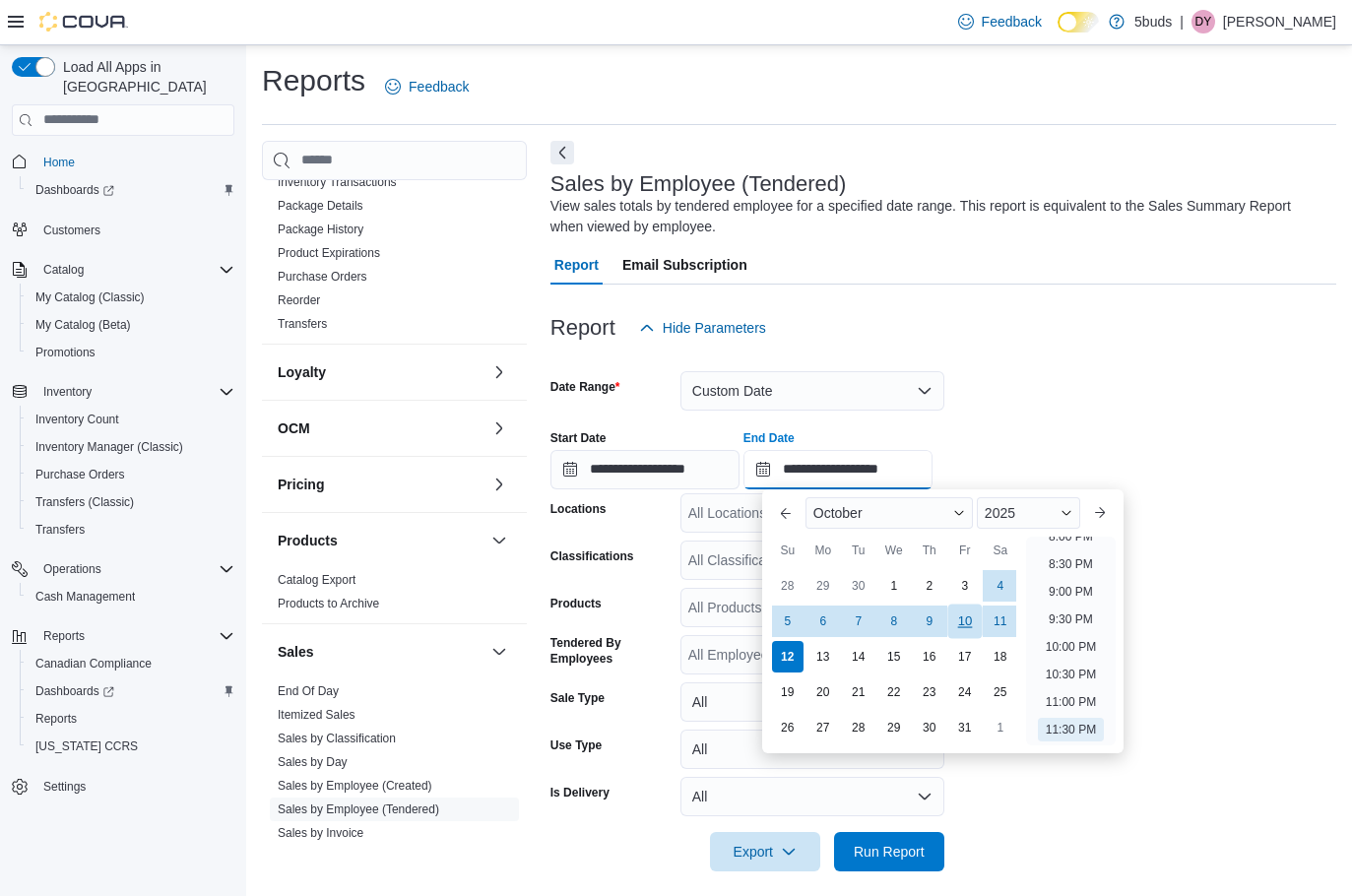 The width and height of the screenshot is (1352, 896). What do you see at coordinates (72, 231) in the screenshot?
I see `a: Customers` at bounding box center [72, 231].